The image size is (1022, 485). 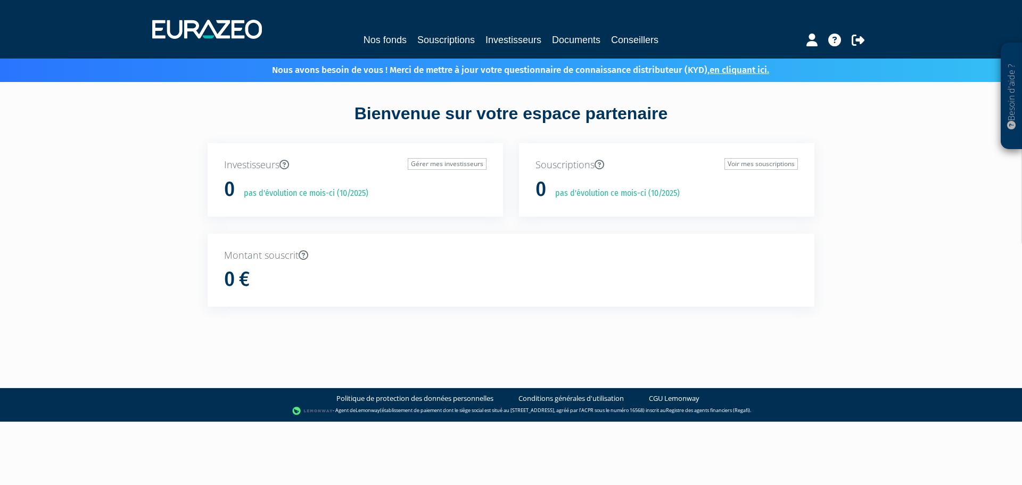 I want to click on img: logo-lemonway.png, so click(x=312, y=411).